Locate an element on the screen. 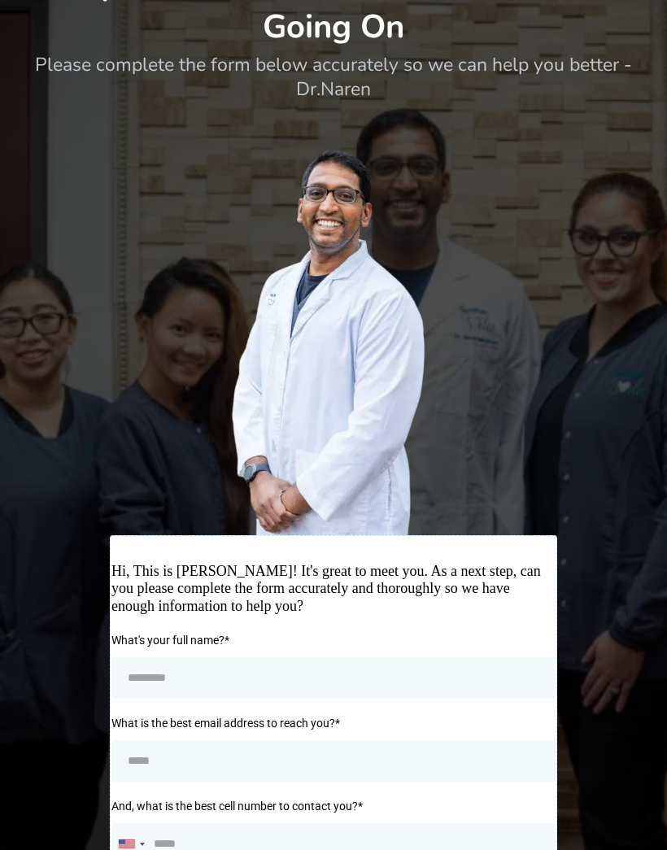 The image size is (667, 850). label: What's your full name? is located at coordinates (333, 640).